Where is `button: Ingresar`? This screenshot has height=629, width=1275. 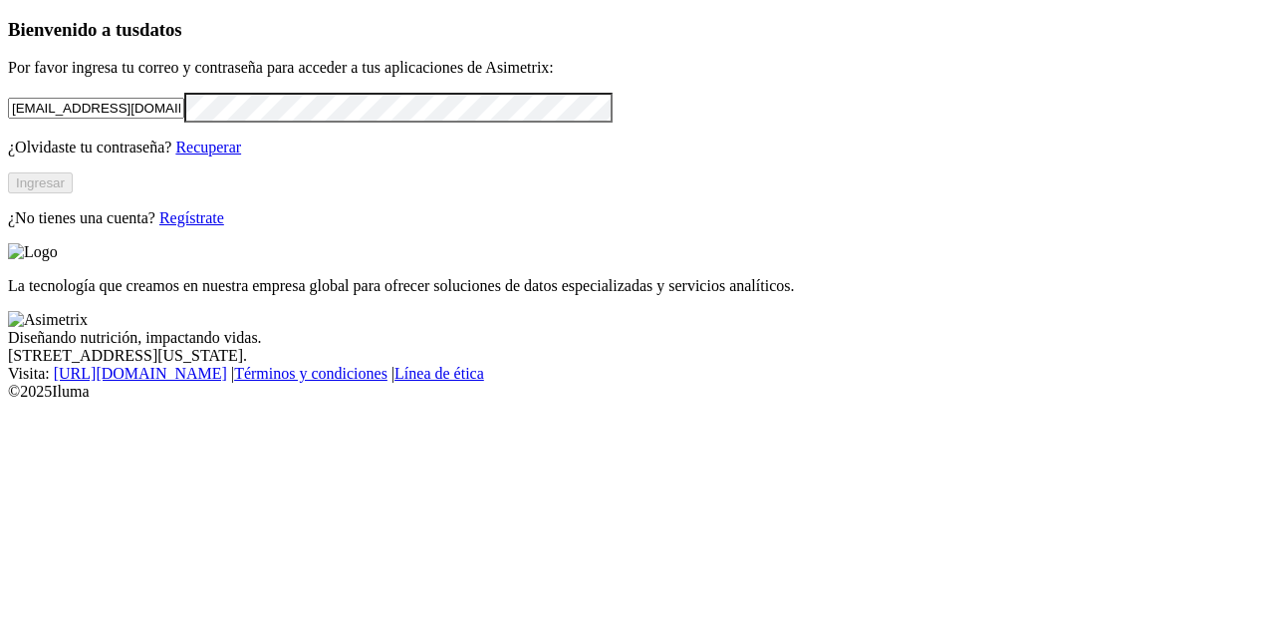 button: Ingresar is located at coordinates (40, 182).